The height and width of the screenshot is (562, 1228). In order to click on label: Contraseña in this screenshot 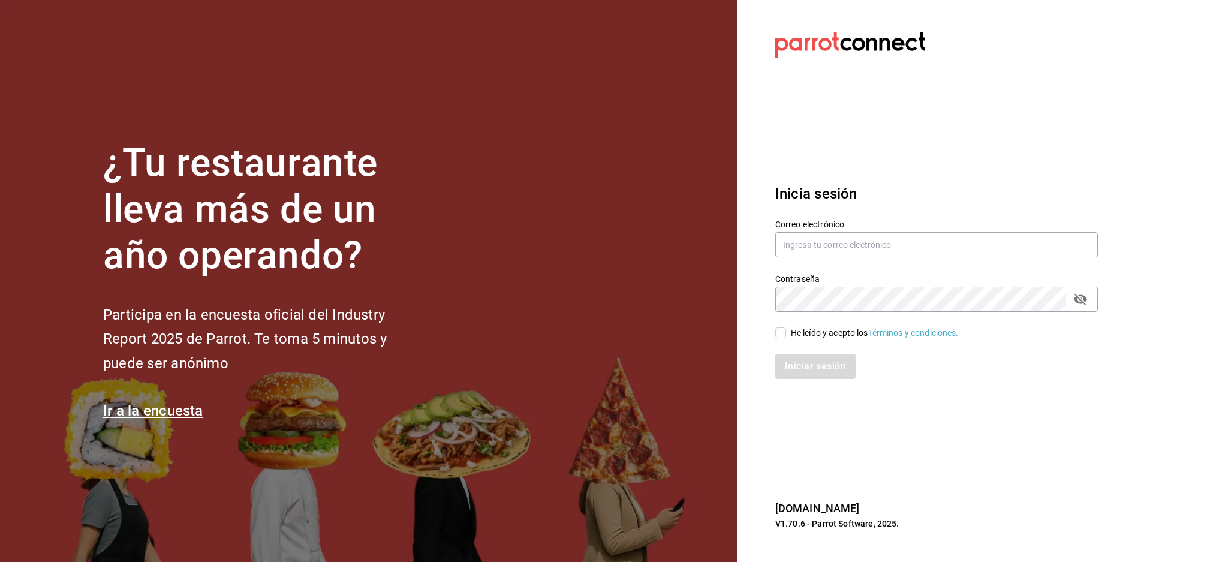, I will do `click(937, 279)`.